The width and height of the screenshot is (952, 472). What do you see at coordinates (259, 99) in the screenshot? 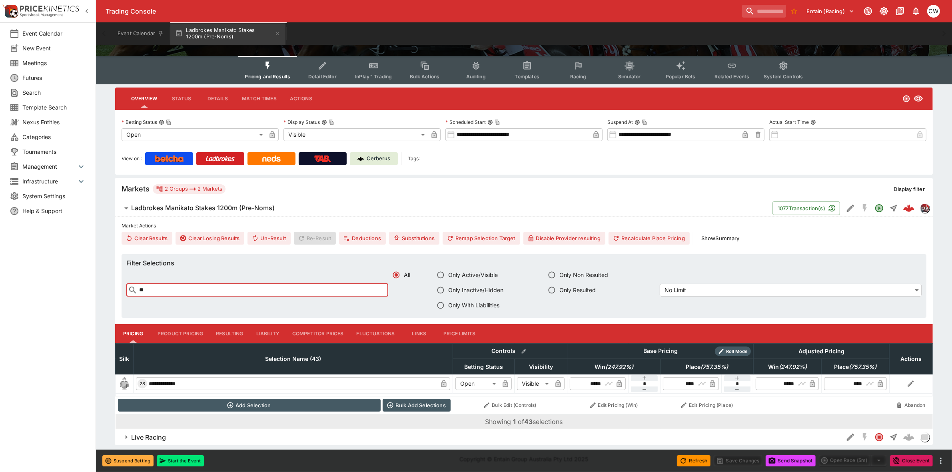
I see `button: Match Times` at bounding box center [259, 99].